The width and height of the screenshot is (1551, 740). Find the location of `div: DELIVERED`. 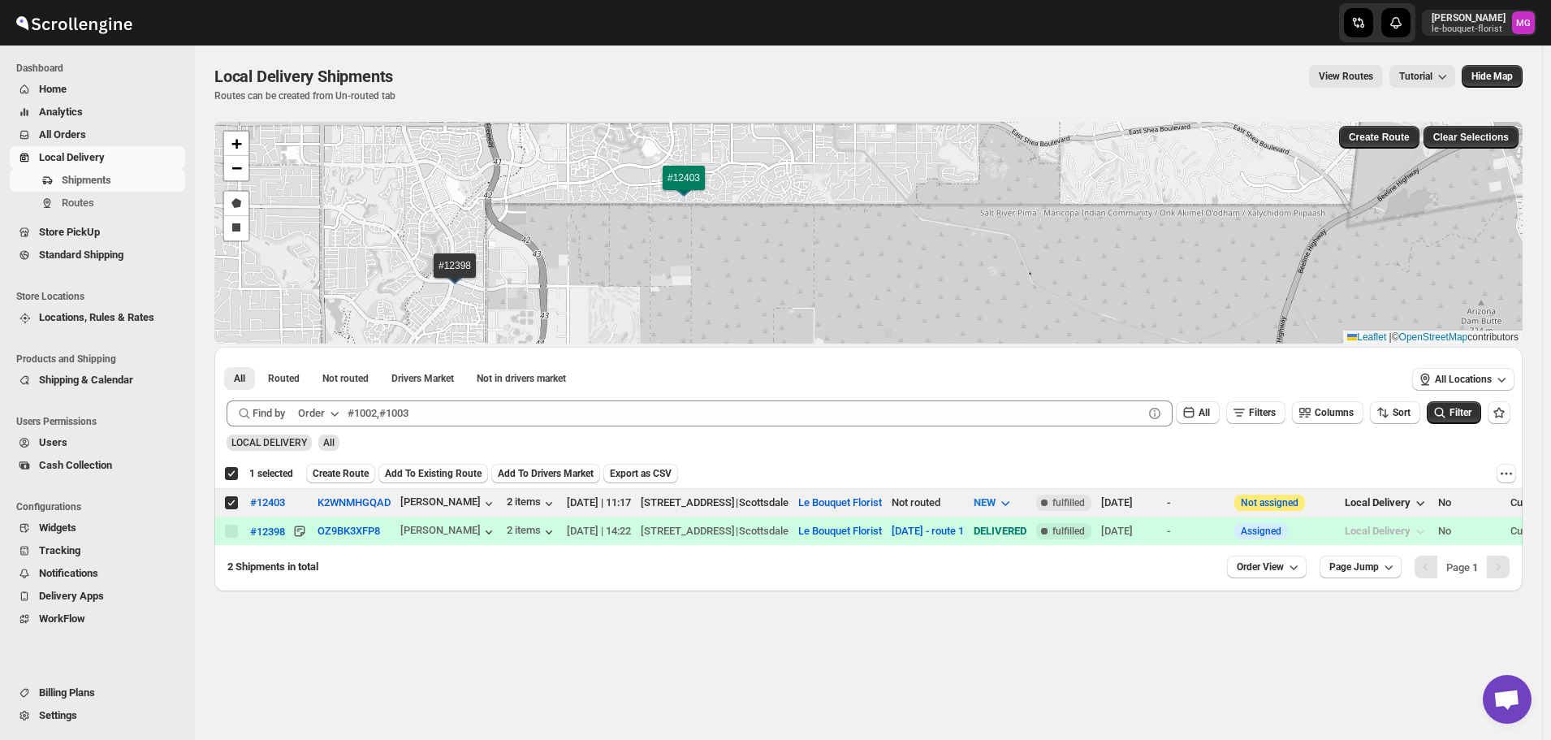

div: DELIVERED is located at coordinates (1000, 531).